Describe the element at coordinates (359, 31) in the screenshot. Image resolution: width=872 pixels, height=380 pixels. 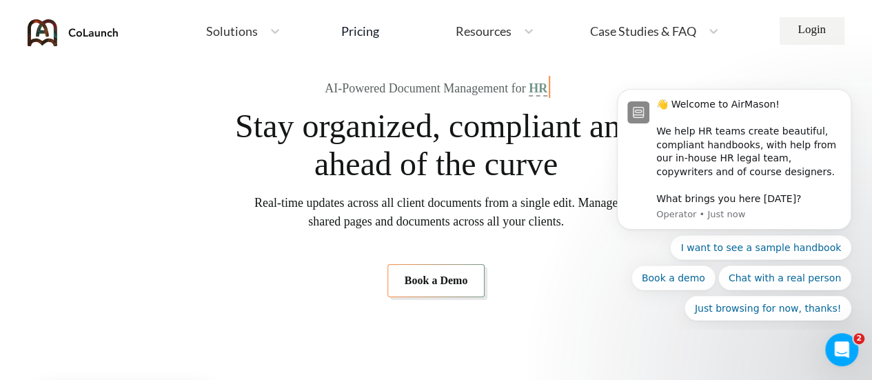
I see `a: Pricing` at that location.